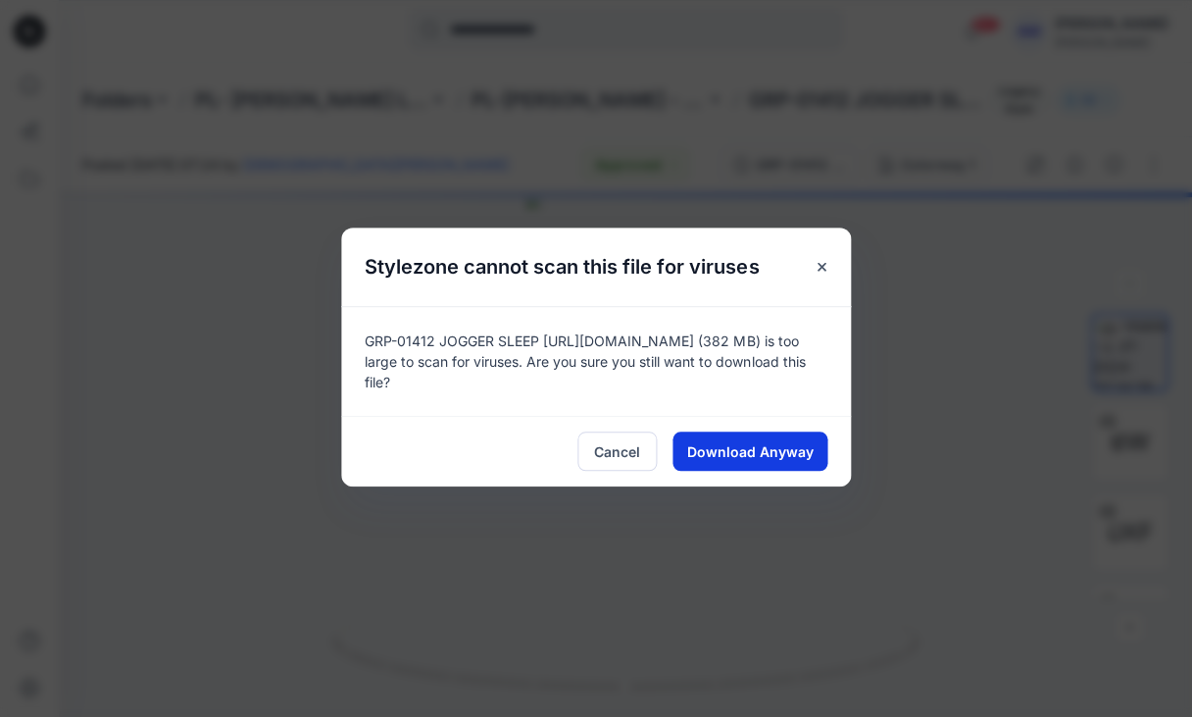 The image size is (1192, 717). What do you see at coordinates (617, 451) in the screenshot?
I see `span: Cancel` at bounding box center [617, 451].